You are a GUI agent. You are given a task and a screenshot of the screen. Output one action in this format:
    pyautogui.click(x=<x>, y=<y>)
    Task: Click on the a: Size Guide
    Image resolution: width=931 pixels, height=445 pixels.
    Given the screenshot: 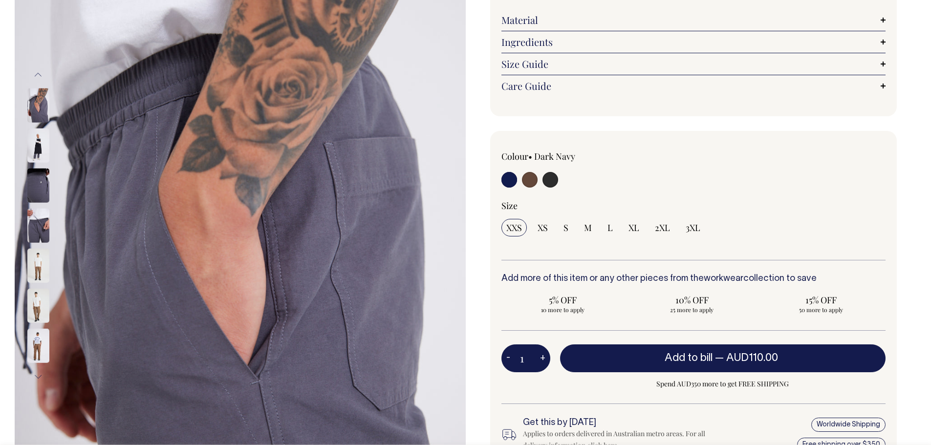 What is the action you would take?
    pyautogui.click(x=694, y=64)
    